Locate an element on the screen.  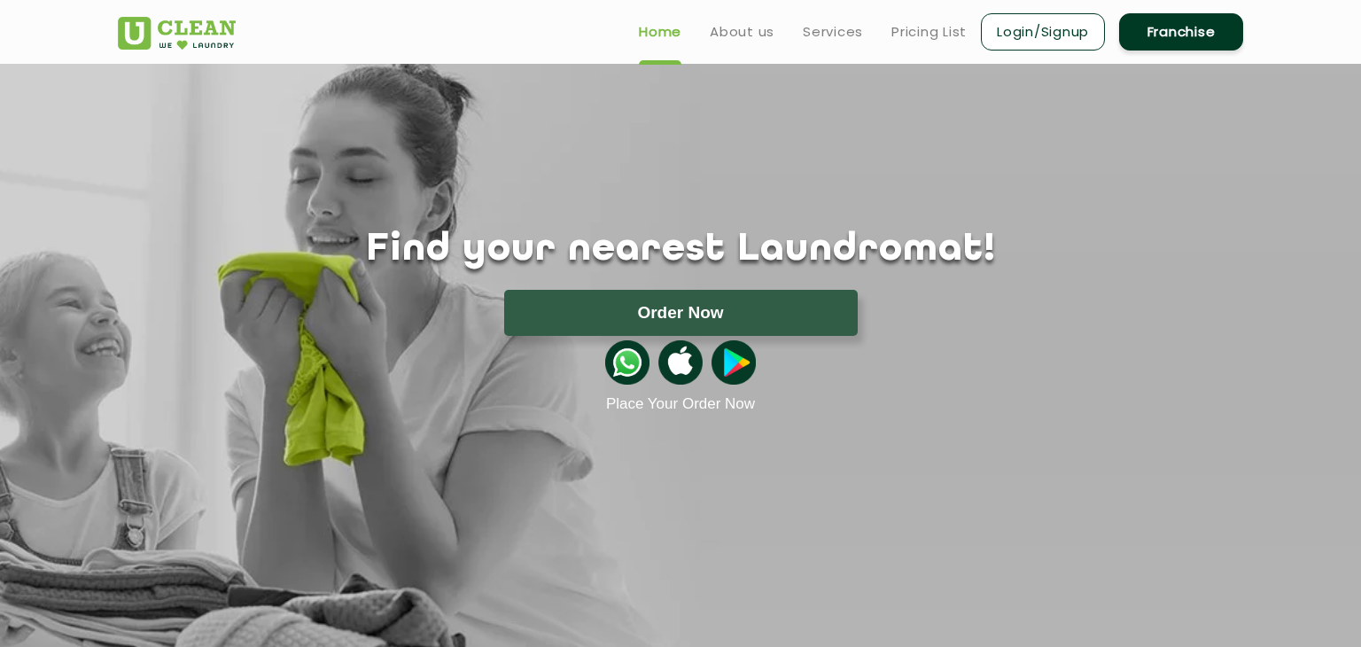
img: apple-icon.png is located at coordinates (681, 362).